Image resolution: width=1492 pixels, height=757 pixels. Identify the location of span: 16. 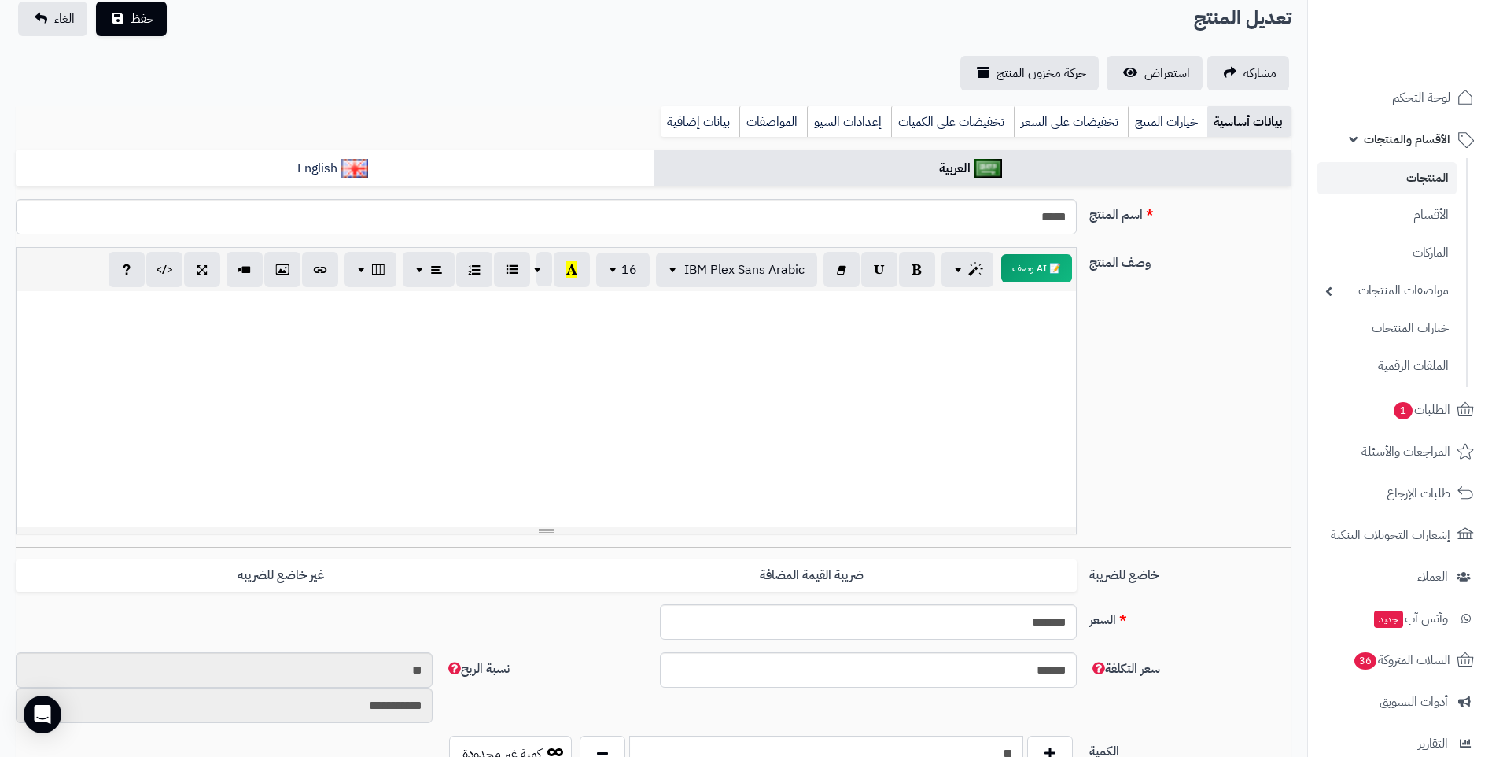
(629, 270).